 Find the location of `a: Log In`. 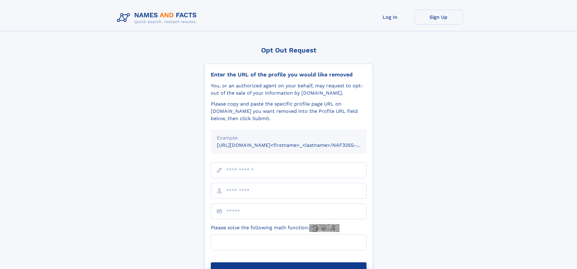

a: Log In is located at coordinates (390, 17).